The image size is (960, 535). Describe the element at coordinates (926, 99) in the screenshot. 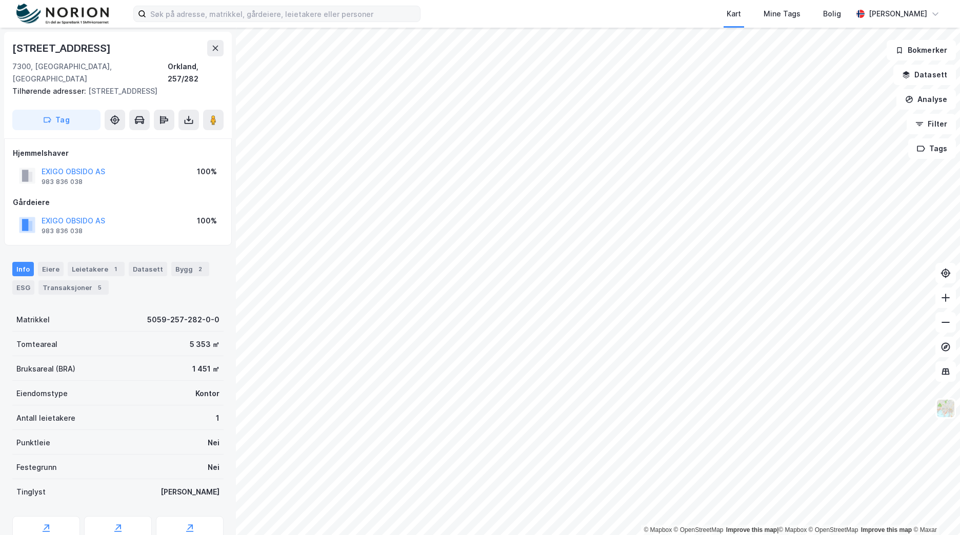

I see `button: Analyse` at that location.